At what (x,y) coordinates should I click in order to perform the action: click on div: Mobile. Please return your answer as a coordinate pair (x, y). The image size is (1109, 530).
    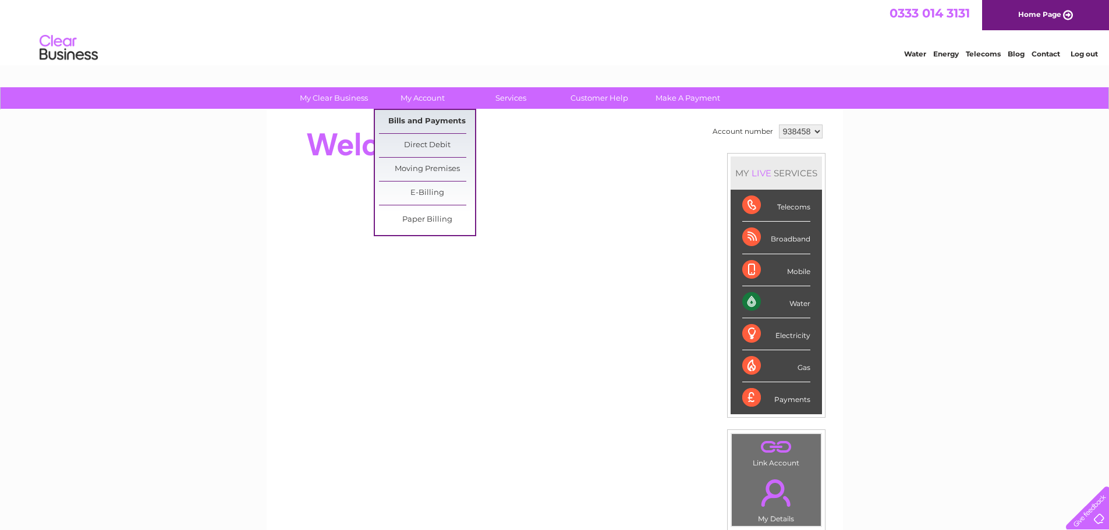
    Looking at the image, I should click on (776, 270).